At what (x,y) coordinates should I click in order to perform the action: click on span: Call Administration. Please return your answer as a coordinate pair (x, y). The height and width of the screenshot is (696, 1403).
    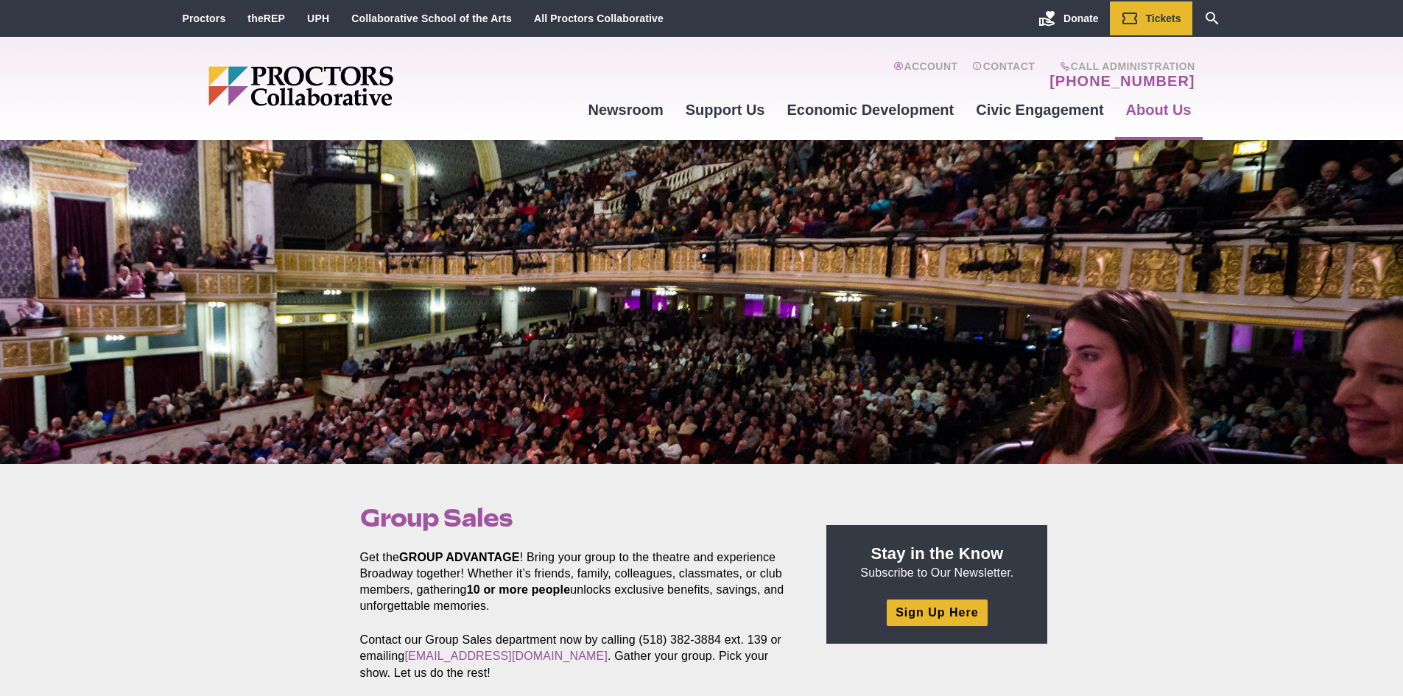
    Looking at the image, I should click on (1120, 66).